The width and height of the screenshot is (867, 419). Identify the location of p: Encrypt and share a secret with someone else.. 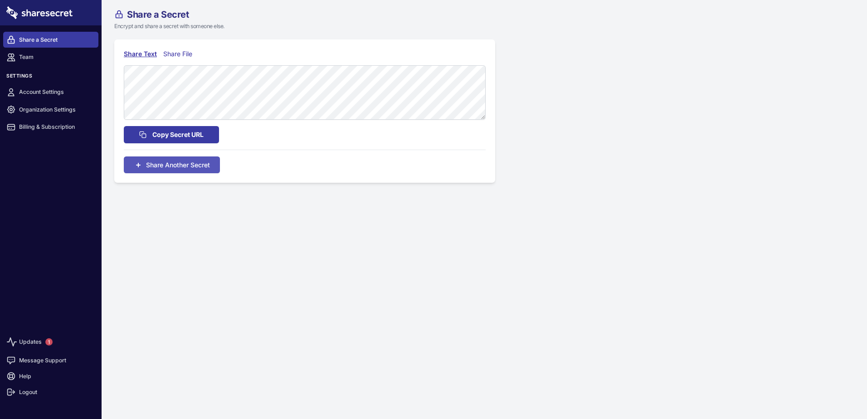
(330, 26).